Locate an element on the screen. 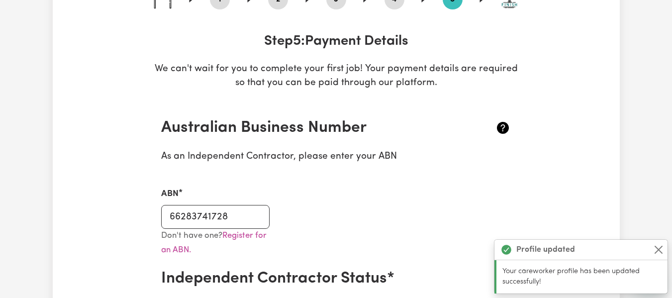 This screenshot has width=672, height=298. h3: Step 5 : Payment Details is located at coordinates (336, 42).